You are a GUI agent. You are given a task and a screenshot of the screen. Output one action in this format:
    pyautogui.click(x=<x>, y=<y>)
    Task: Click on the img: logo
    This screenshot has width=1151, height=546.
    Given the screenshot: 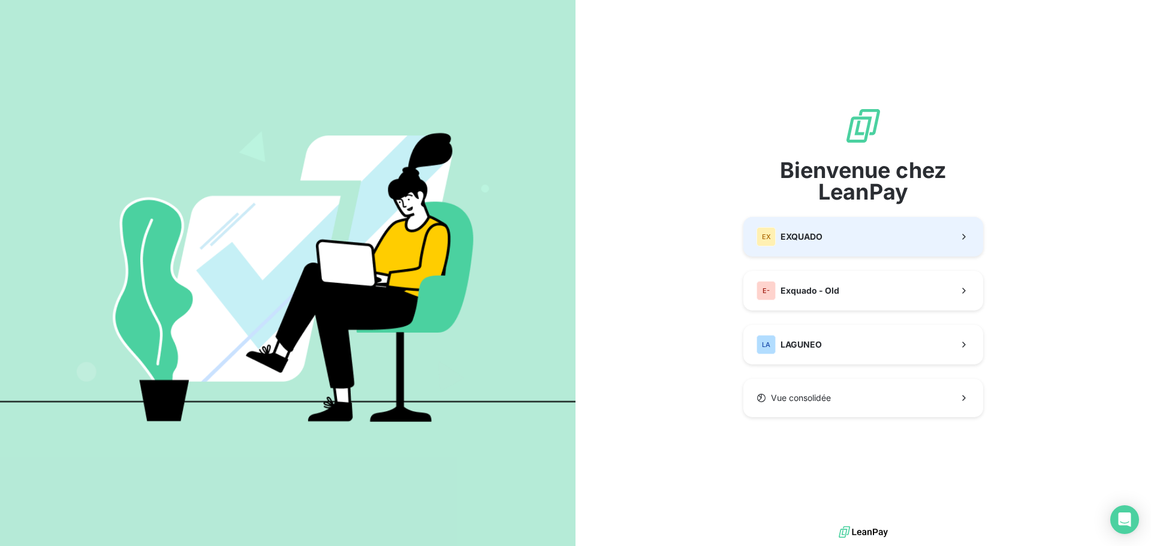 What is the action you would take?
    pyautogui.click(x=863, y=532)
    